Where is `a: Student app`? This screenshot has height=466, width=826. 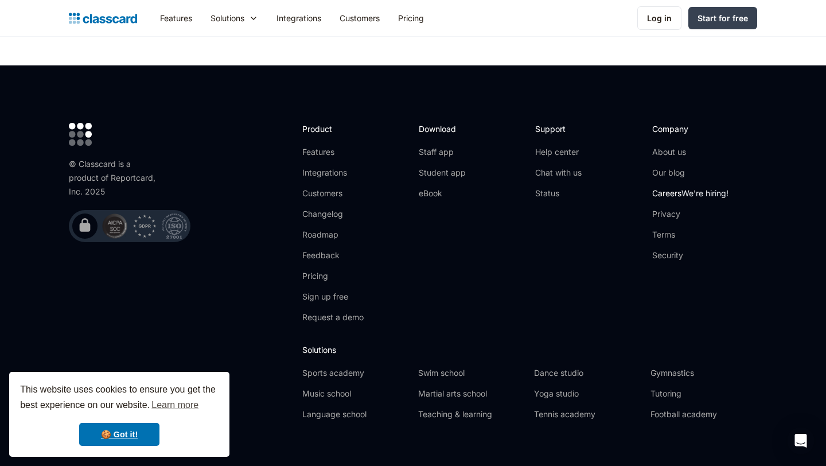 a: Student app is located at coordinates (442, 173).